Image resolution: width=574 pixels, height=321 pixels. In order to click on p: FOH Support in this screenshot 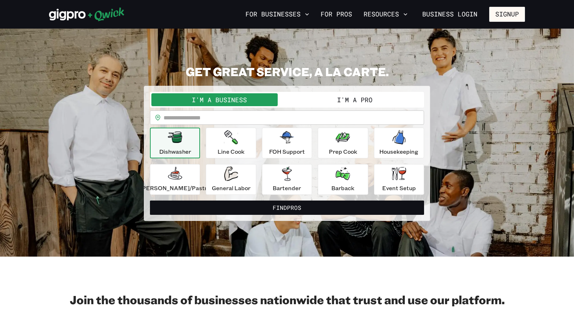, I will do `click(287, 152)`.